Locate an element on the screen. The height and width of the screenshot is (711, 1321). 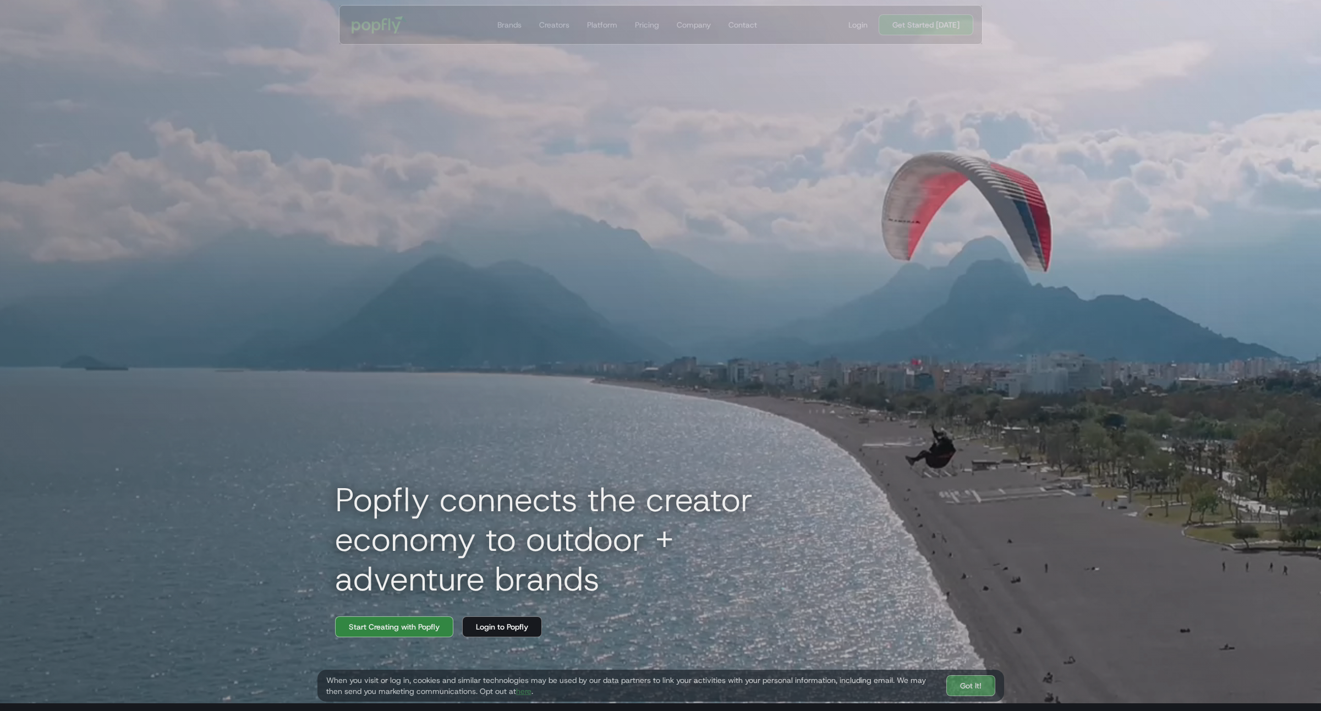
a: Login to Popfly is located at coordinates (502, 627).